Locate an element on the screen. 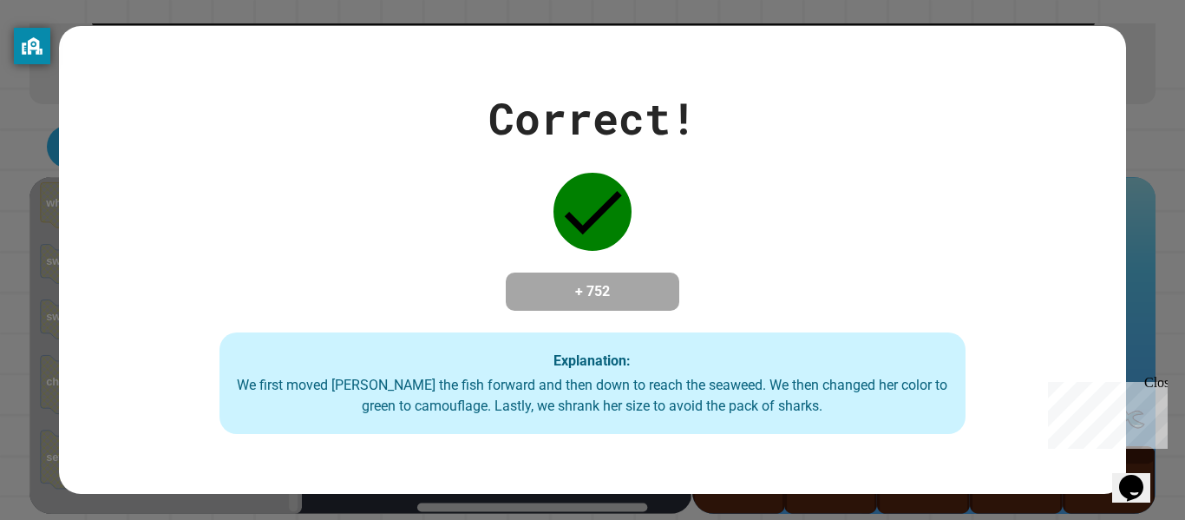  button: privacy banner is located at coordinates (32, 46).